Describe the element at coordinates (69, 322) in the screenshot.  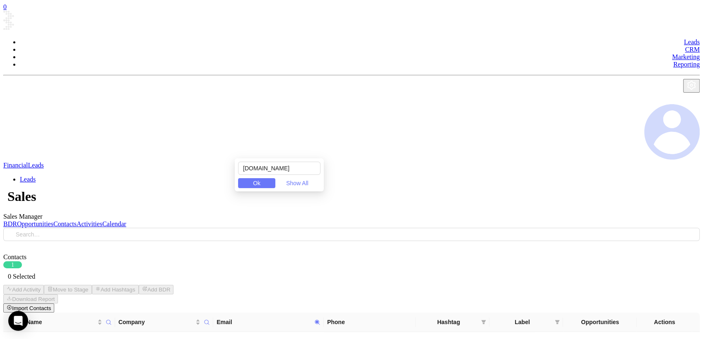
I see `th: Name` at that location.